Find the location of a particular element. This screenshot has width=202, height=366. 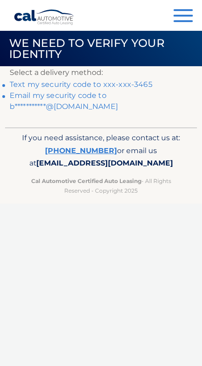

p: - All Rights Reserved - Copyright 2025 is located at coordinates (101, 186).